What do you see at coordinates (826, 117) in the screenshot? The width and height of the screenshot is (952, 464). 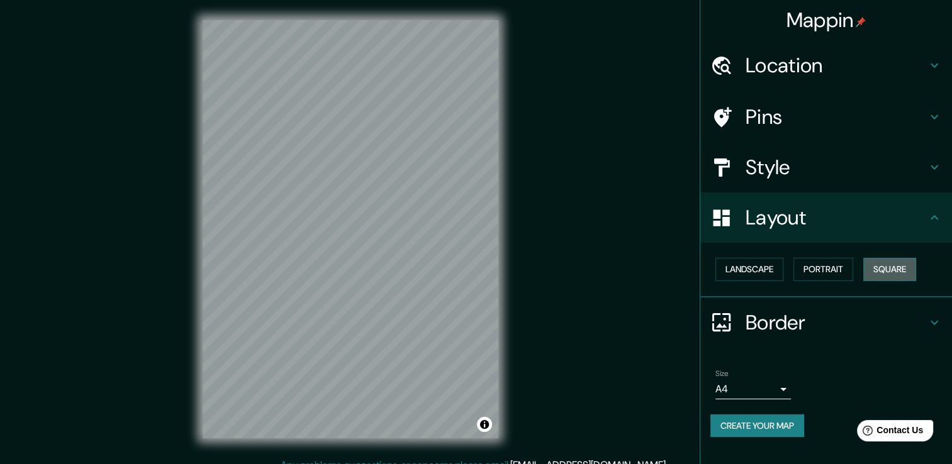 I see `div: Pins` at bounding box center [826, 117].